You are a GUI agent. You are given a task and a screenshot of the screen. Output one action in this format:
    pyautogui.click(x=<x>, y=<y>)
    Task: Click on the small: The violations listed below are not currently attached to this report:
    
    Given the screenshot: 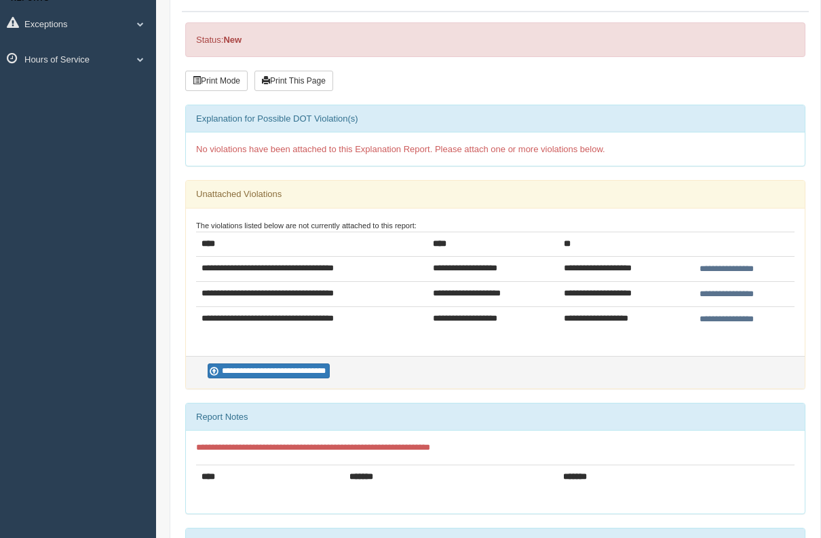 What is the action you would take?
    pyautogui.click(x=306, y=225)
    